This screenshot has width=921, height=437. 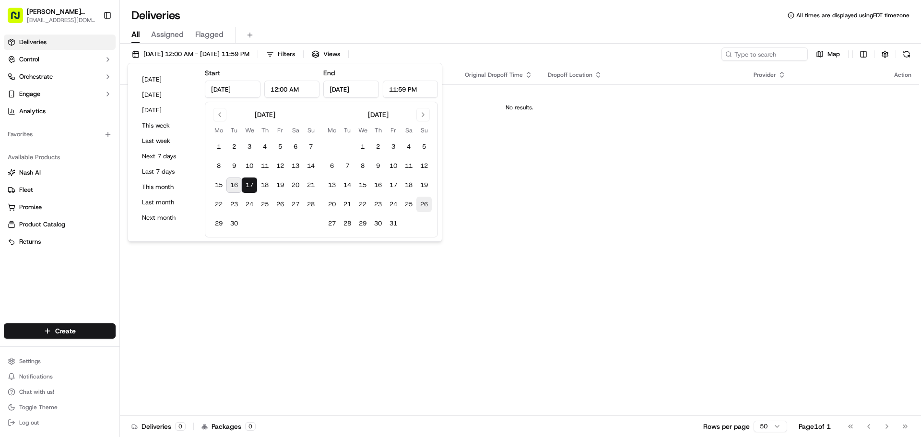 What do you see at coordinates (280, 166) in the screenshot?
I see `button: 12` at bounding box center [280, 166].